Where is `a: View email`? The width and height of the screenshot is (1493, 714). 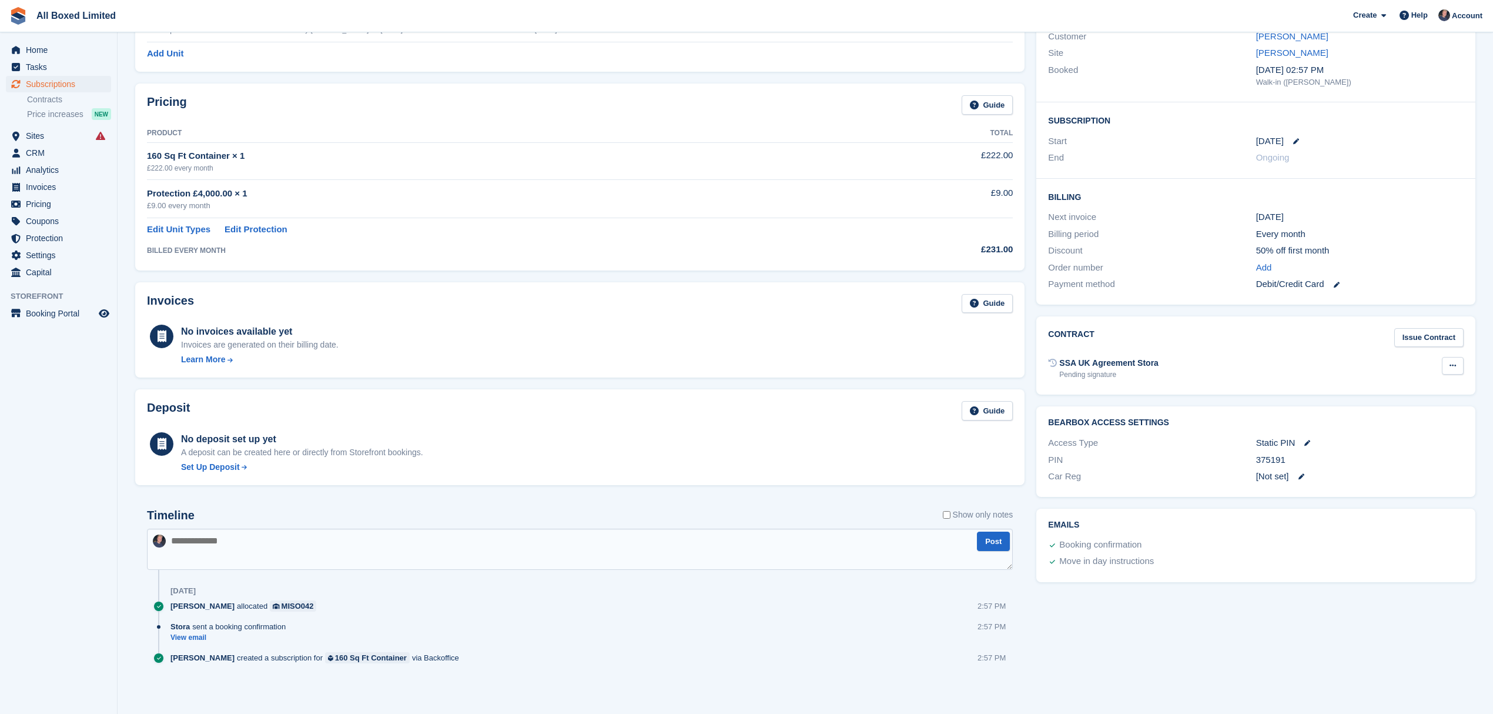 a: View email is located at coordinates (231, 637).